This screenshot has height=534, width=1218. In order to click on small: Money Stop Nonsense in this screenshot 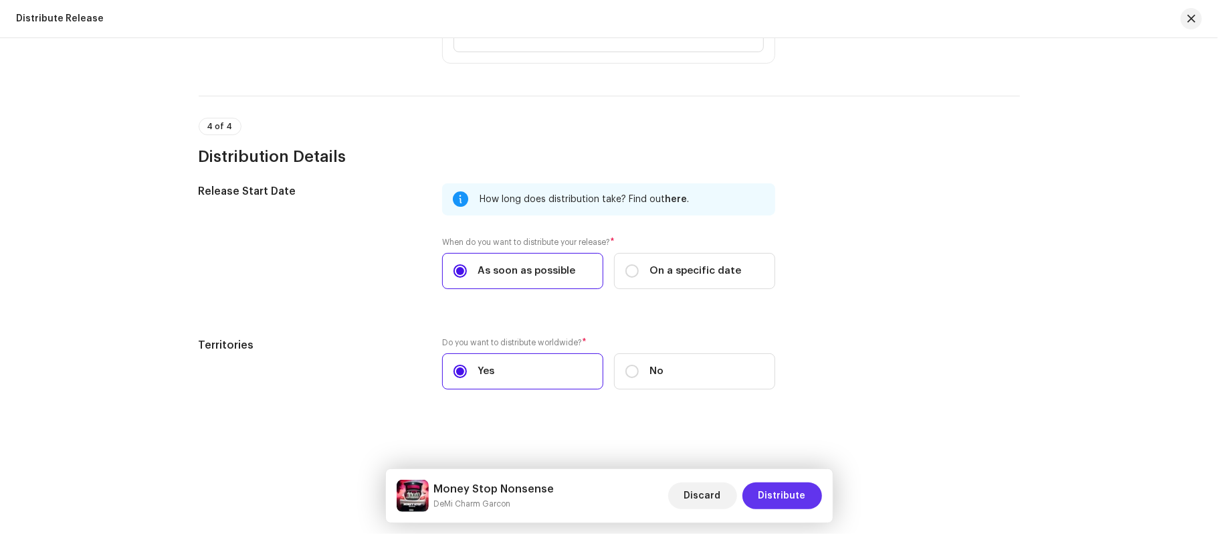, I will do `click(494, 504)`.